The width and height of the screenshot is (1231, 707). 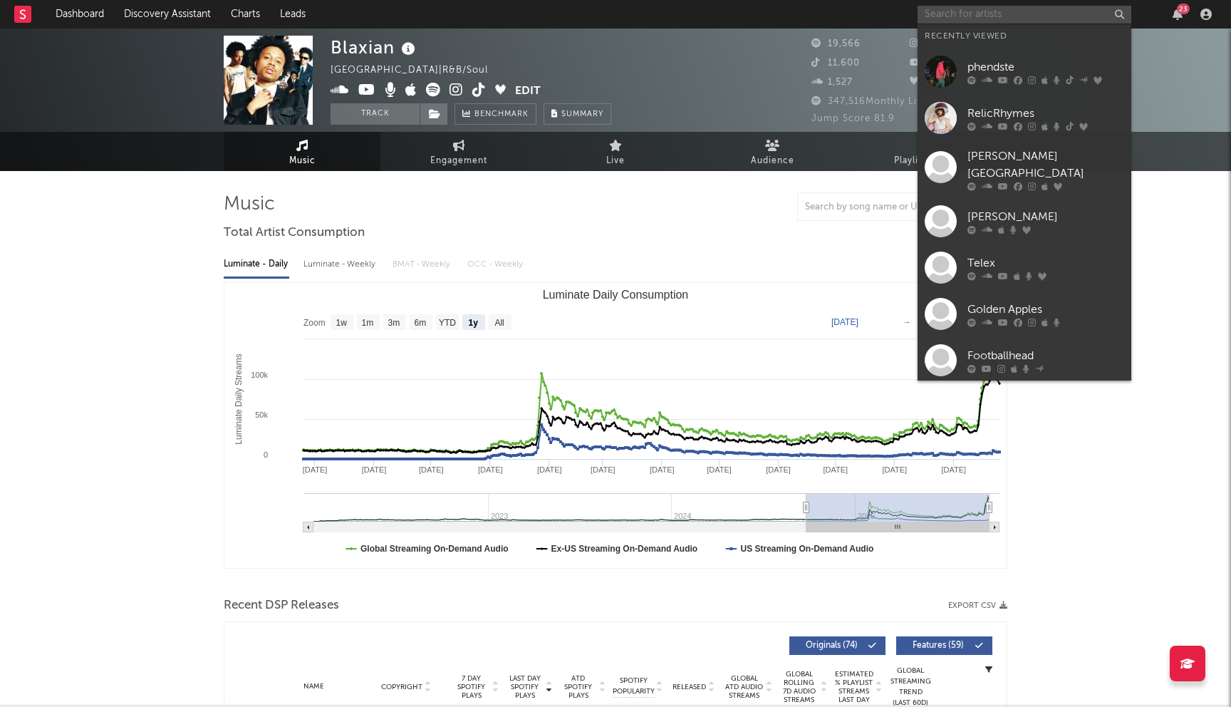 I want to click on span: Estimated % Playlist Streams Last Day, so click(x=854, y=687).